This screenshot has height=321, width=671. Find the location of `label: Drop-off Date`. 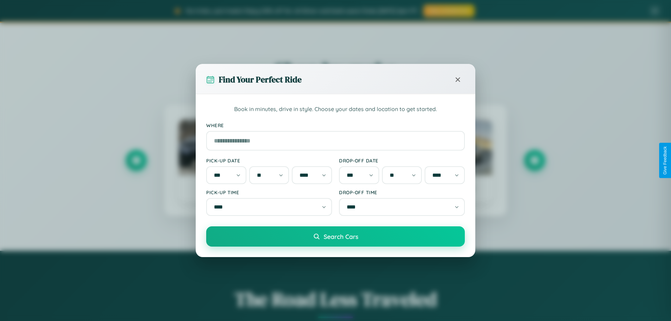

label: Drop-off Date is located at coordinates (402, 160).